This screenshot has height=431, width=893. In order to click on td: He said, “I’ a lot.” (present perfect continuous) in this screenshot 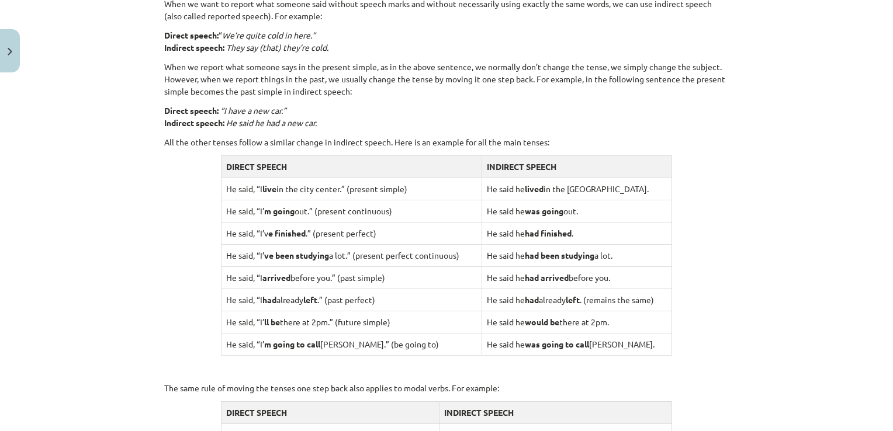, I will do `click(351, 255)`.